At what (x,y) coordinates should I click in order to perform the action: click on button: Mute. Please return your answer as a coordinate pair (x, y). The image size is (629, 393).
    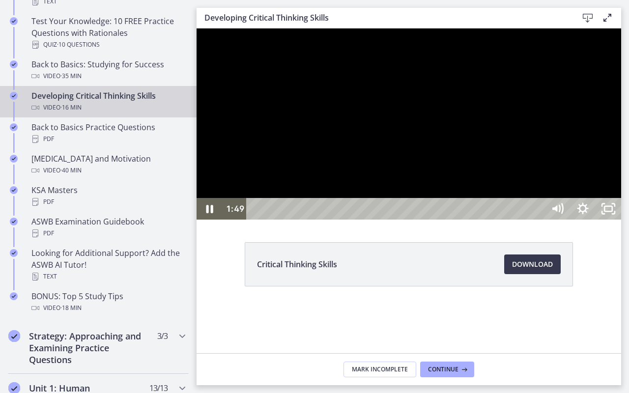
    Looking at the image, I should click on (360, 180).